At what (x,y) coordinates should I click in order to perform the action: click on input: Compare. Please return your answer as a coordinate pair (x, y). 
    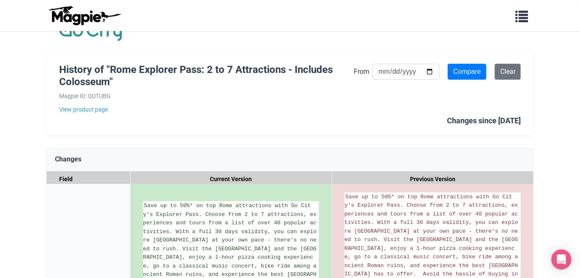
    Looking at the image, I should click on (467, 72).